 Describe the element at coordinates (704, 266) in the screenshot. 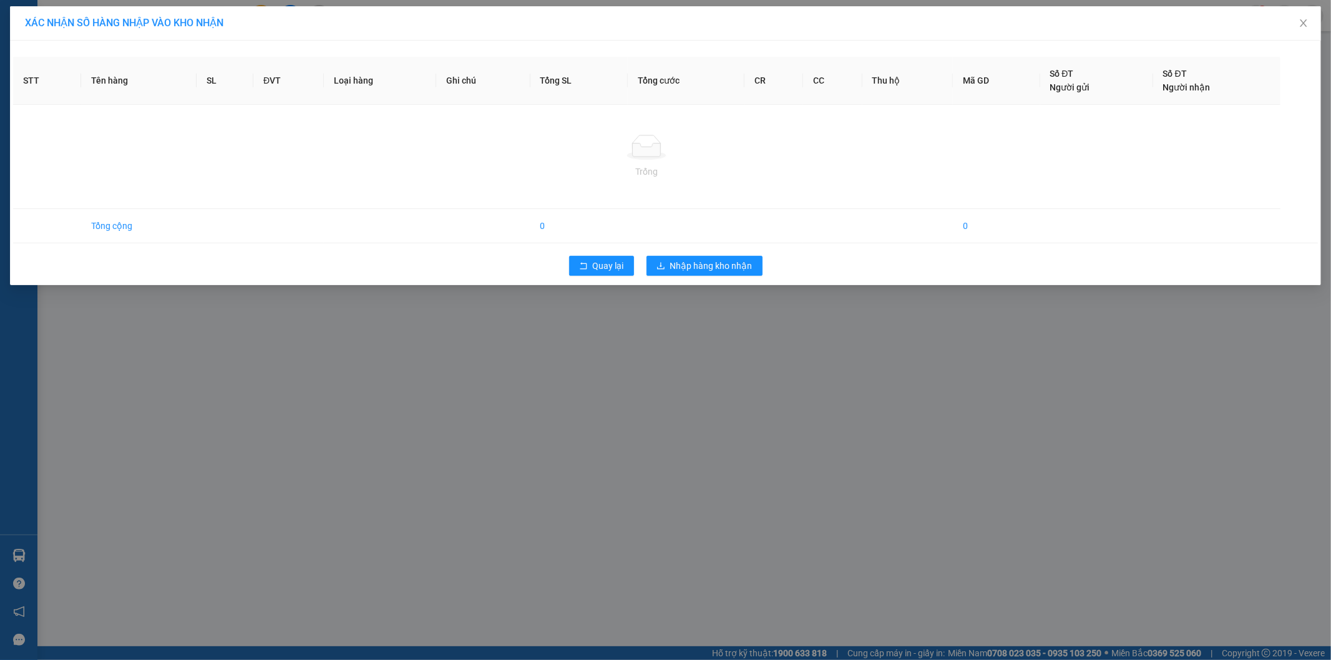

I see `button: downloadNhập hàng kho nhận` at that location.